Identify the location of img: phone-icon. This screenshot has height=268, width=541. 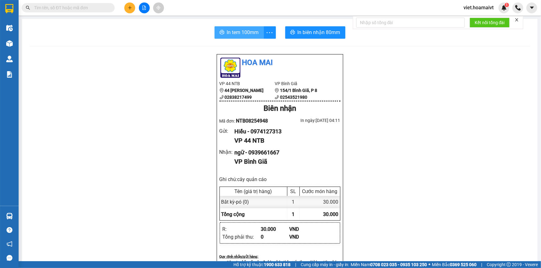
(518, 8).